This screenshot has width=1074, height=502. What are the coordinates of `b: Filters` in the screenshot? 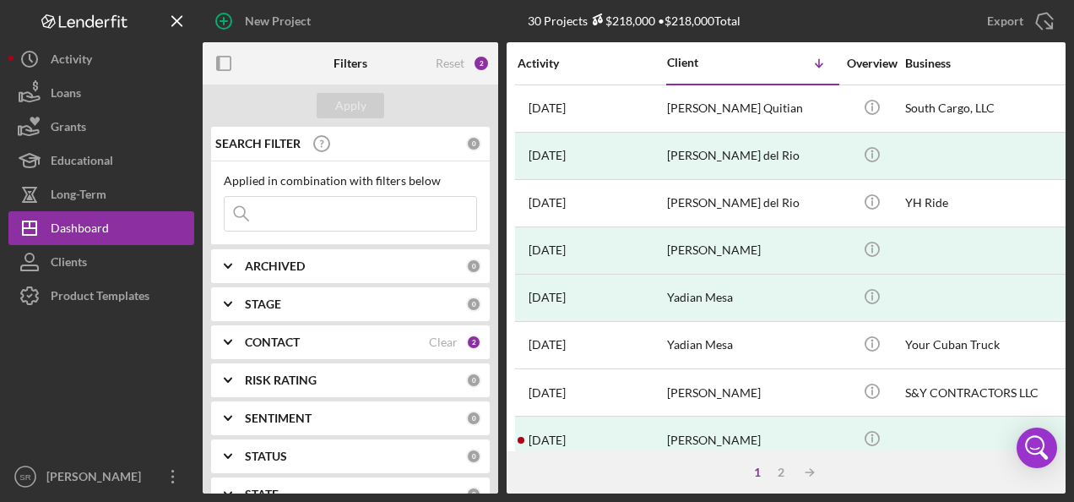 It's located at (350, 63).